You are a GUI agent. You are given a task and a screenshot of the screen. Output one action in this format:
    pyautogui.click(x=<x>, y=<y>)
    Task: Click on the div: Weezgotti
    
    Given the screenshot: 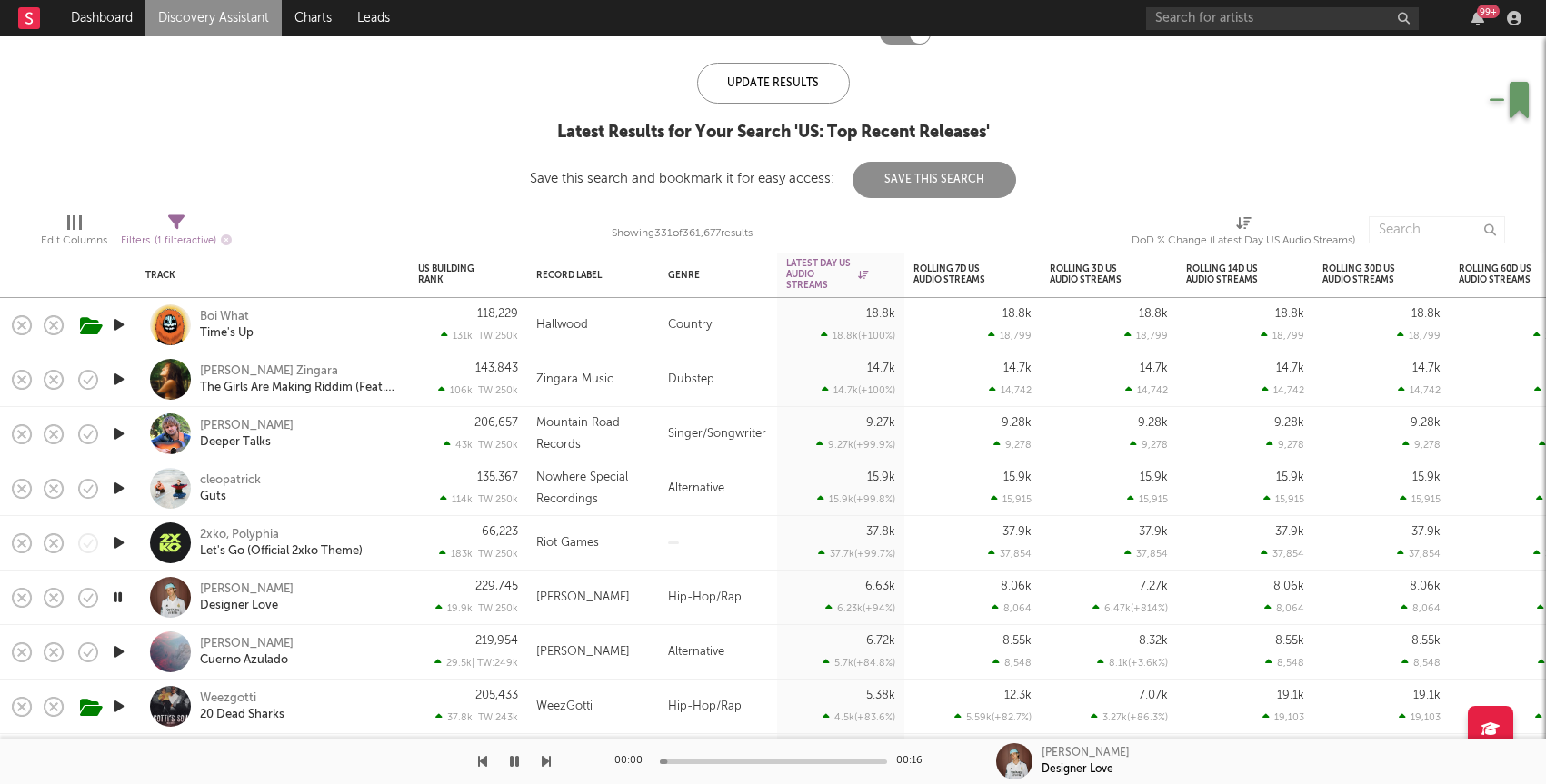 What is the action you would take?
    pyautogui.click(x=228, y=699)
    